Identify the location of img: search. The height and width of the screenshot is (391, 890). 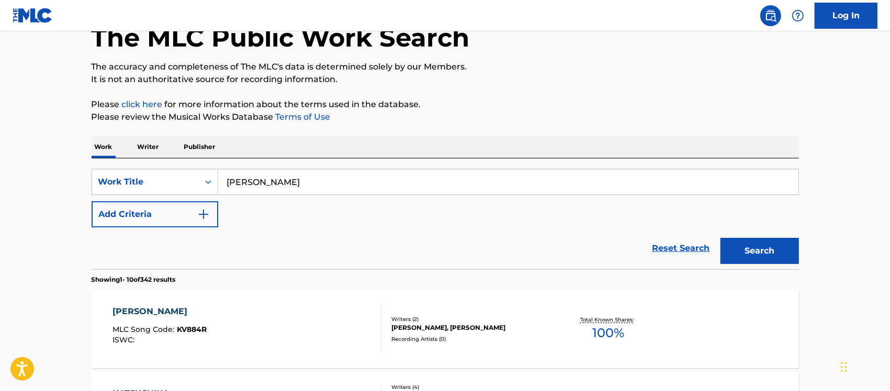
(771, 16).